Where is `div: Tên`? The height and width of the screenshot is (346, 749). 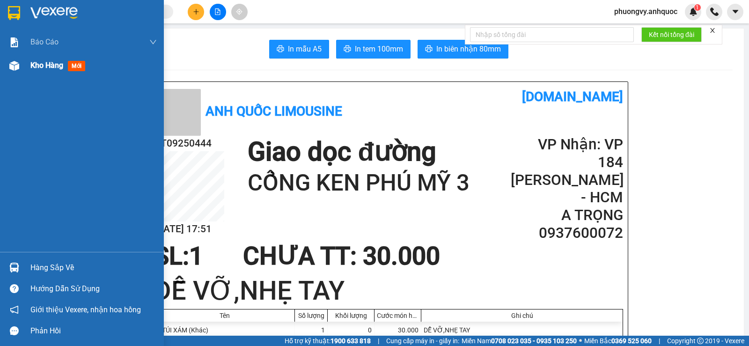 div: Tên is located at coordinates (224, 316).